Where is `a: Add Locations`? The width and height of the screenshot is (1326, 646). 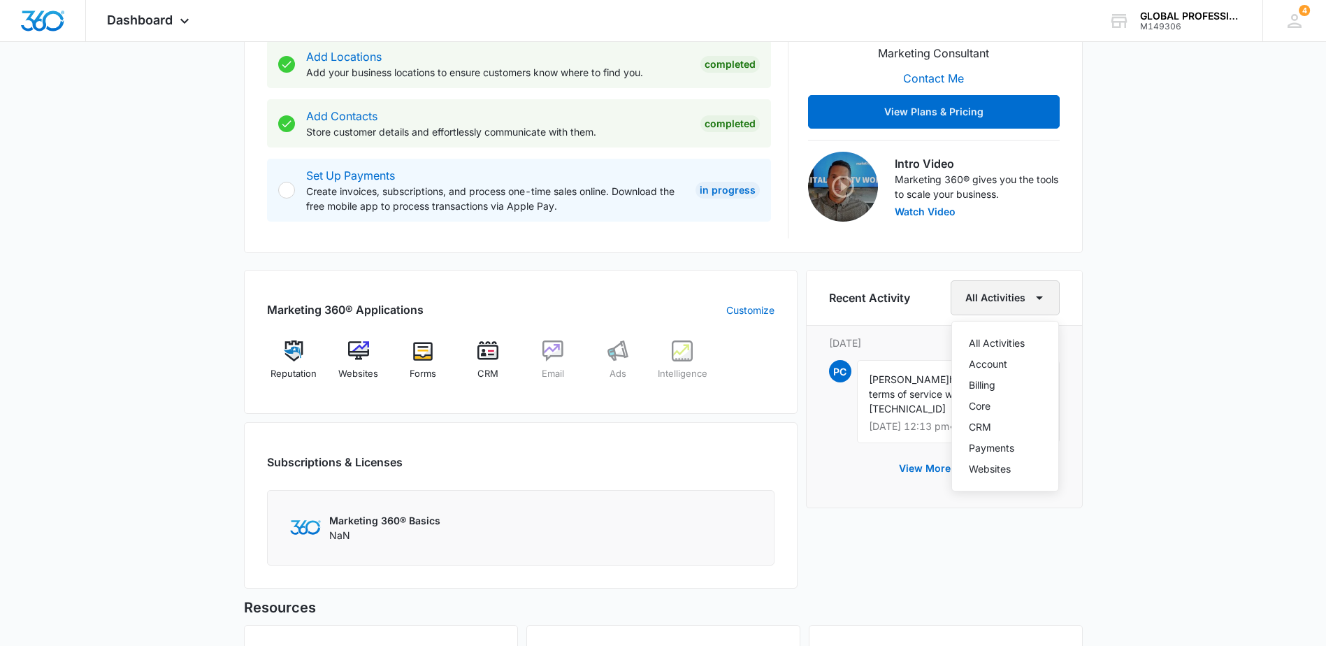 a: Add Locations is located at coordinates (344, 57).